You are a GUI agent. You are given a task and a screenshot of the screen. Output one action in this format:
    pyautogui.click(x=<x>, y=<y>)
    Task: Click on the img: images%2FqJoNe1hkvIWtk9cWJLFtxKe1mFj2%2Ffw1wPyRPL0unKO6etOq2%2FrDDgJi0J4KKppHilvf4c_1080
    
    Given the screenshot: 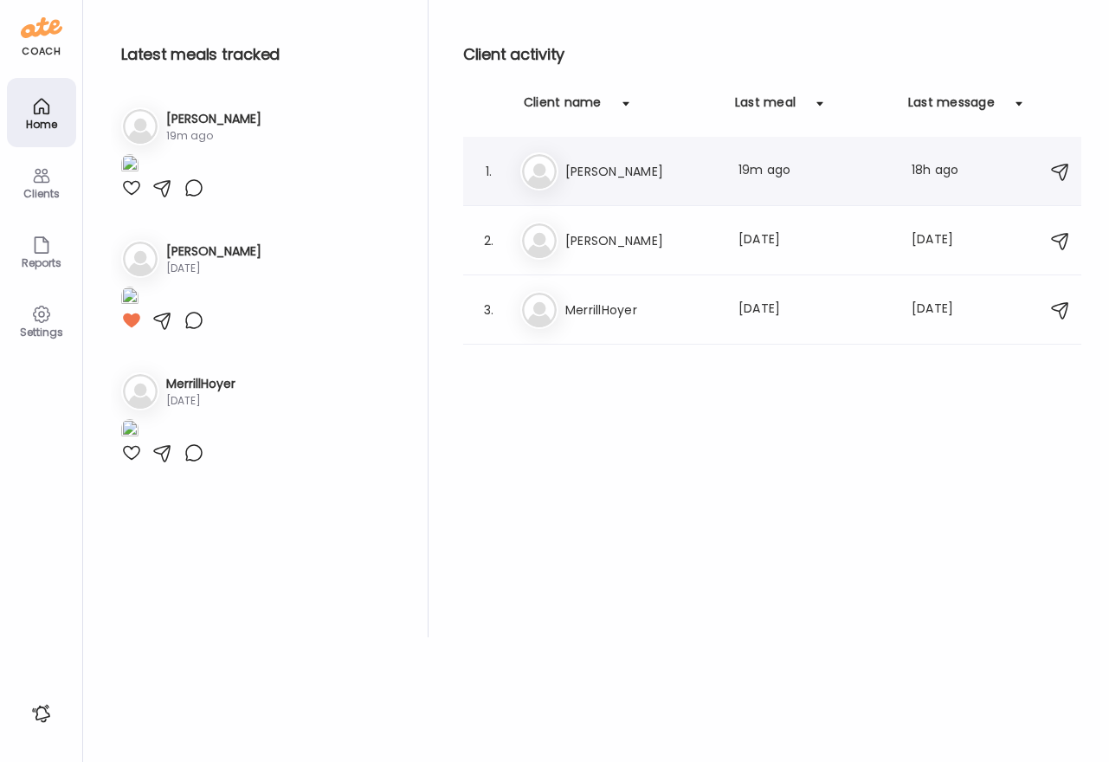 What is the action you would take?
    pyautogui.click(x=130, y=430)
    